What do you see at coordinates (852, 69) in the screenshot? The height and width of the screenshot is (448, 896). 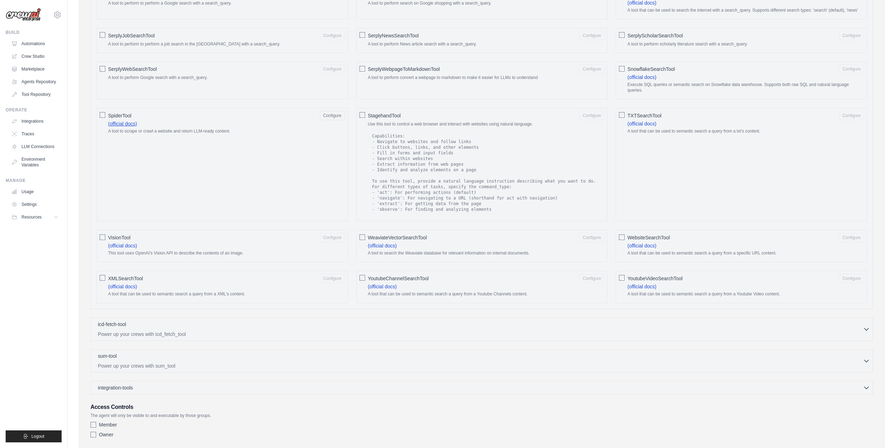 I see `button: SnowflakeSearchTool (official docs) Execute SQL queries or semantic search on Snowflake data ware...` at bounding box center [852, 69].